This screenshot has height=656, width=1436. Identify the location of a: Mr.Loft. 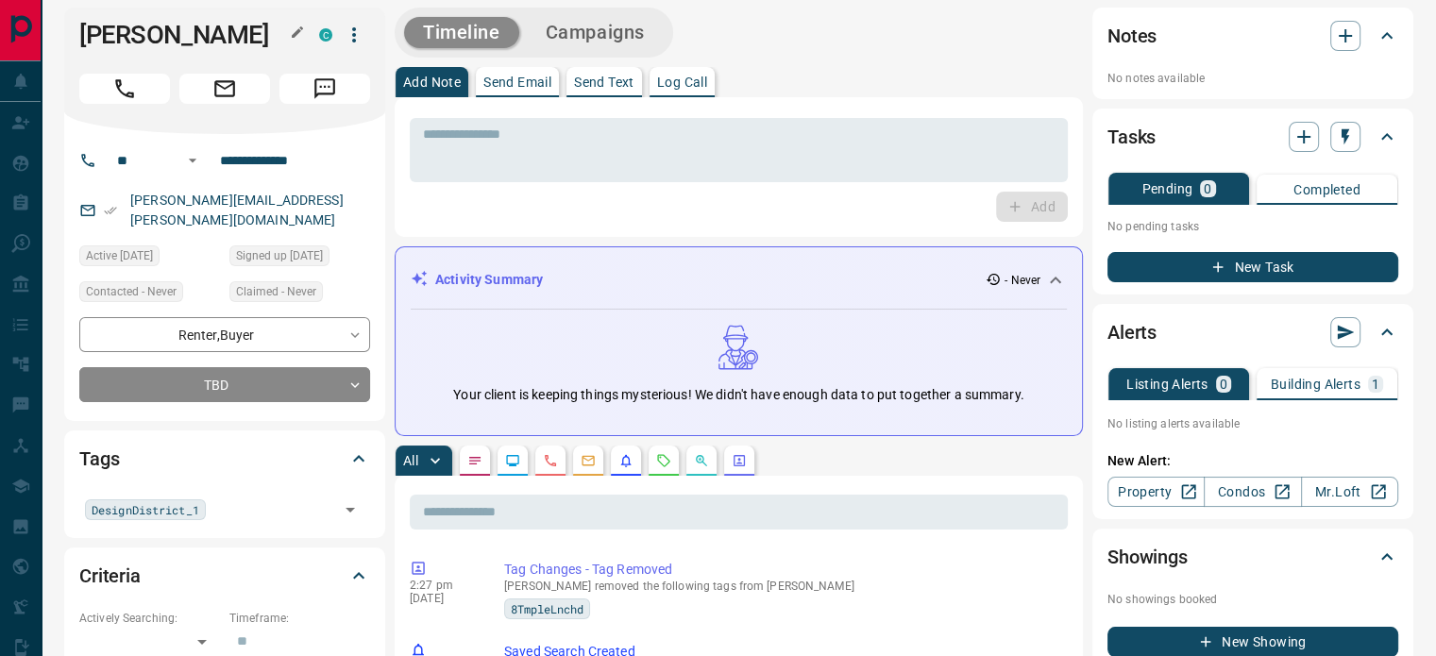
(1349, 492).